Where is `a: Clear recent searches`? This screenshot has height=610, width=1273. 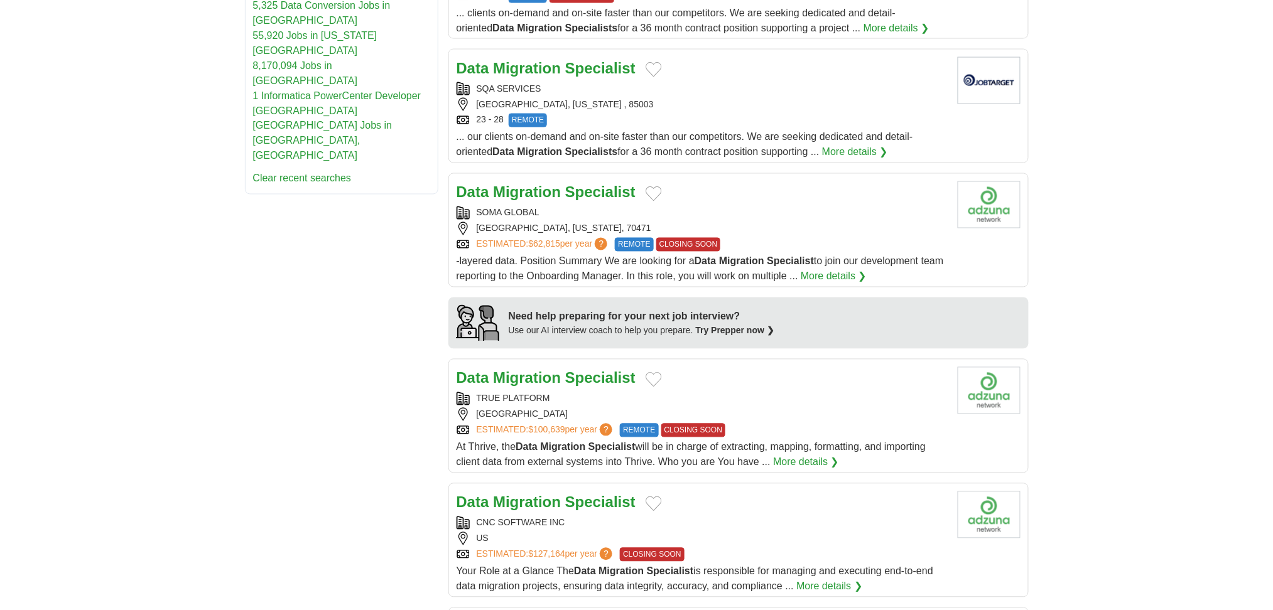
a: Clear recent searches is located at coordinates (302, 178).